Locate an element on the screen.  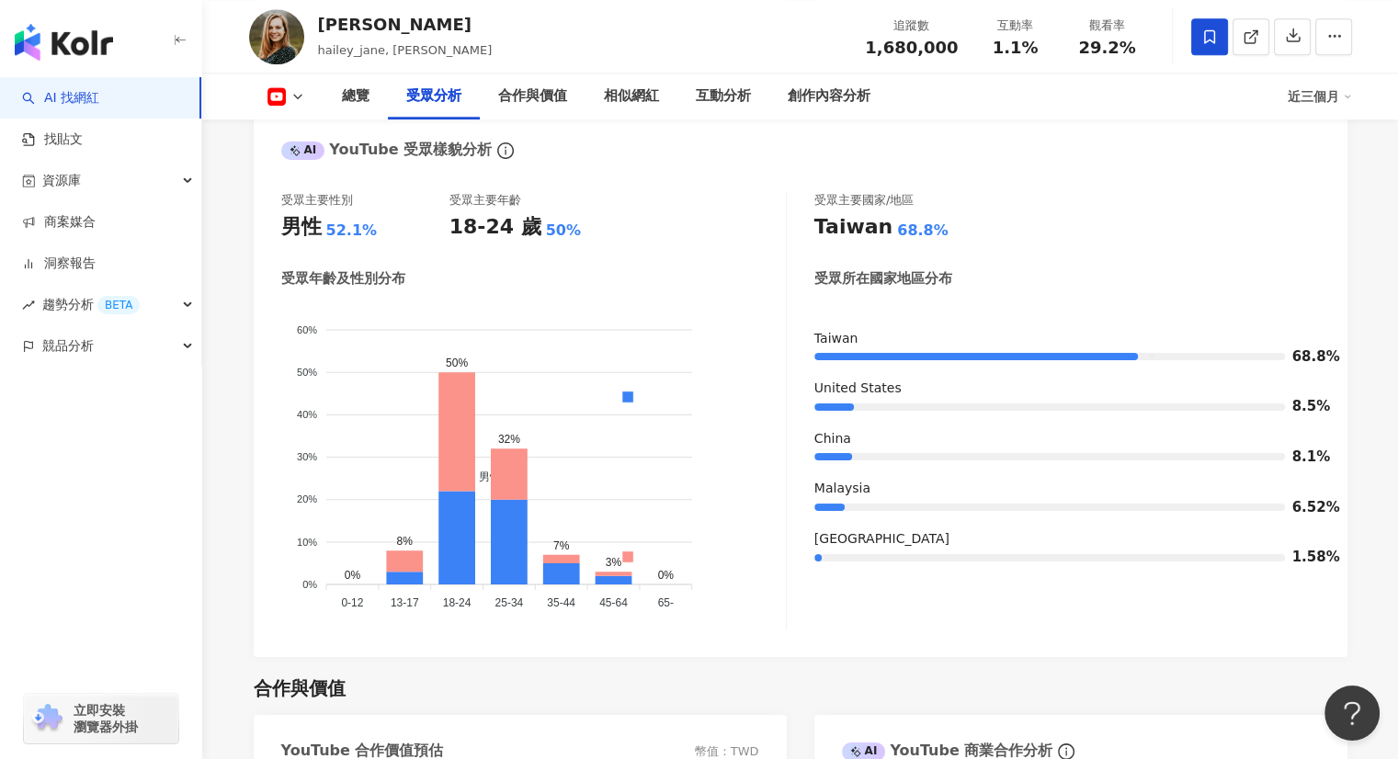
a: 找貼文 is located at coordinates (52, 140).